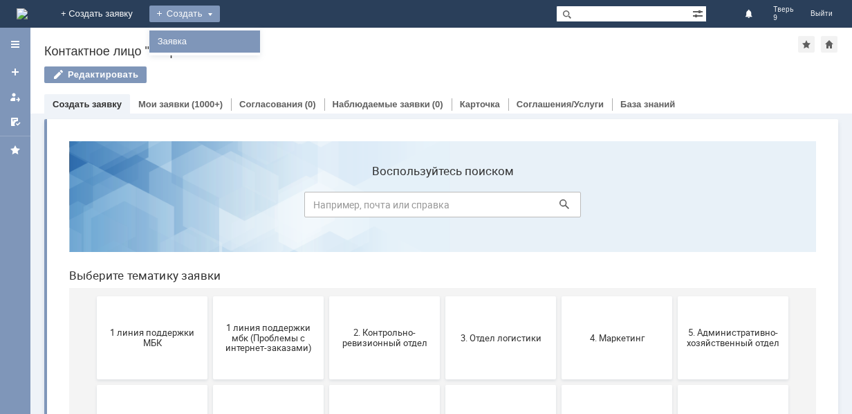 The height and width of the screenshot is (414, 852). Describe the element at coordinates (784, 18) in the screenshot. I see `span: 9` at that location.